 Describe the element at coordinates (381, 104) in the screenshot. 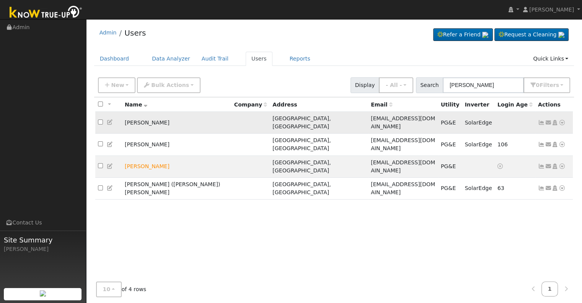

I see `span: Email` at that location.